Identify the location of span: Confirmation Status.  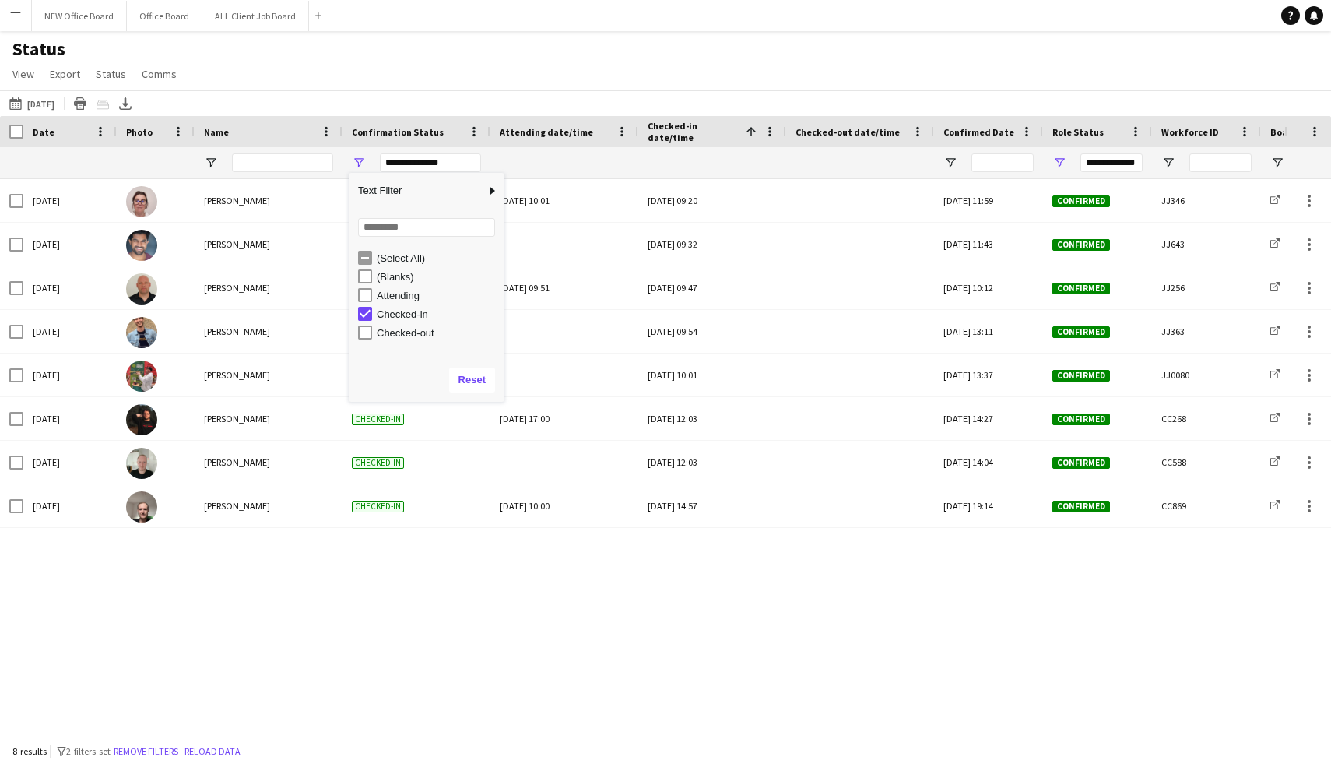
(398, 132).